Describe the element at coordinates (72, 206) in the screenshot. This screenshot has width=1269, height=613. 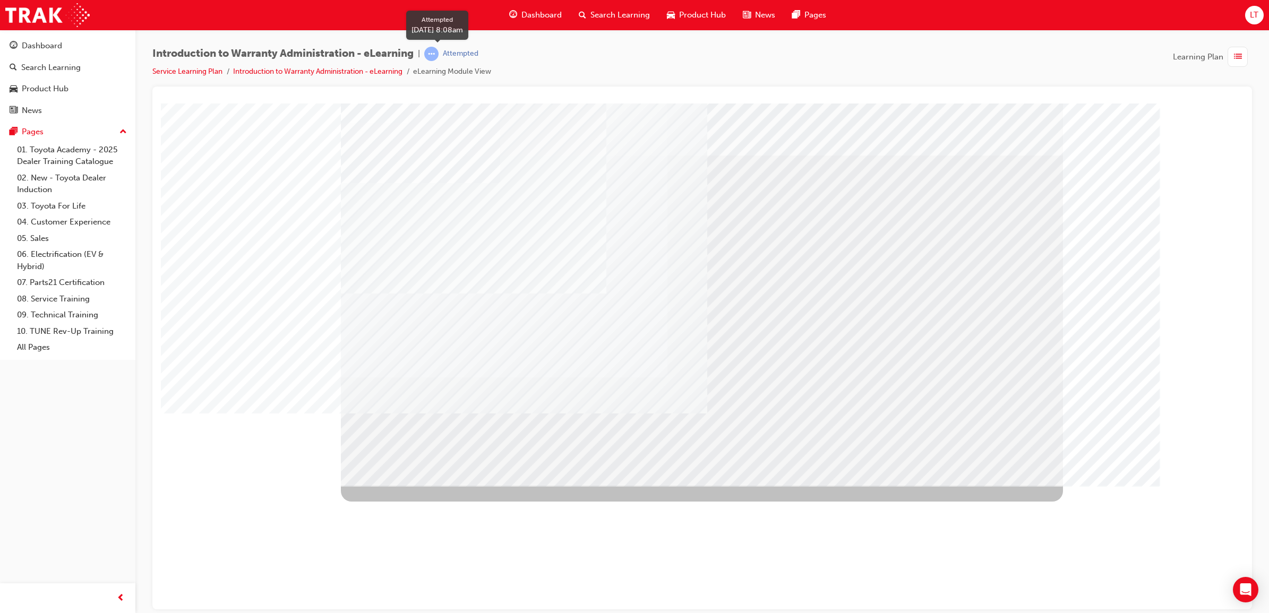
I see `a: 03. Toyota For Life` at that location.